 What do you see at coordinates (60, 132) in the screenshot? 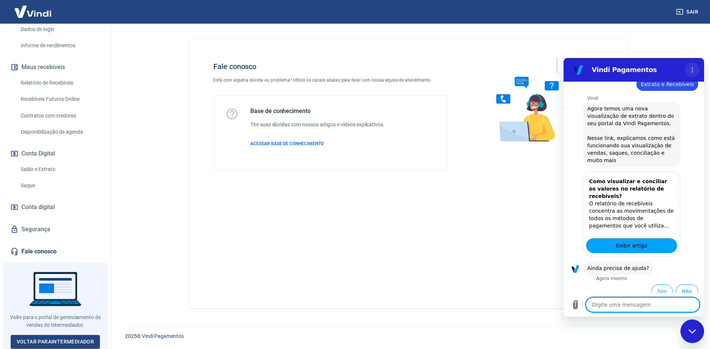
I see `a: Disponibilização de agenda` at bounding box center [60, 132].